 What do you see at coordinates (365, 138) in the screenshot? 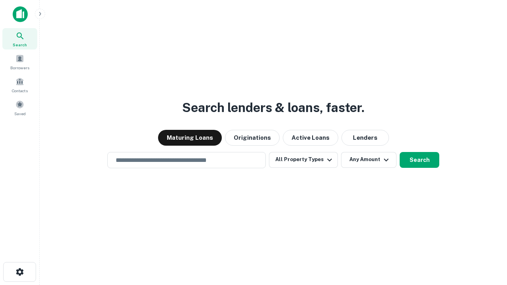
I see `button: Lenders` at bounding box center [365, 138].